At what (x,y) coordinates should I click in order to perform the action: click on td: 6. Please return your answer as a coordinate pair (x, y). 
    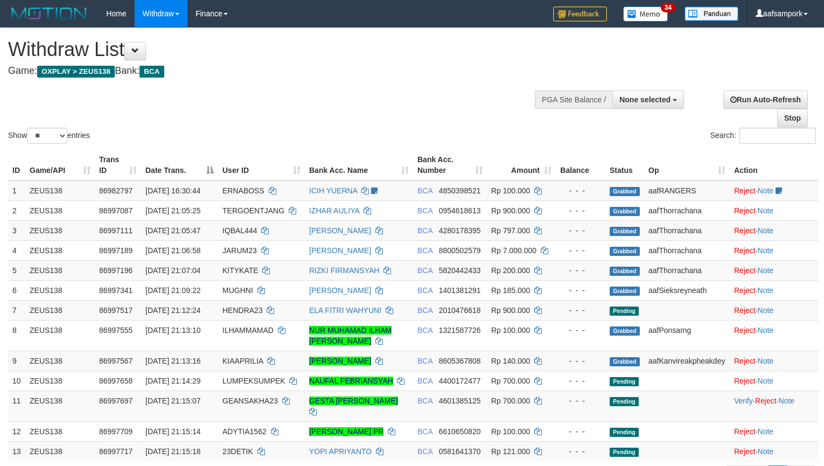
    Looking at the image, I should click on (17, 290).